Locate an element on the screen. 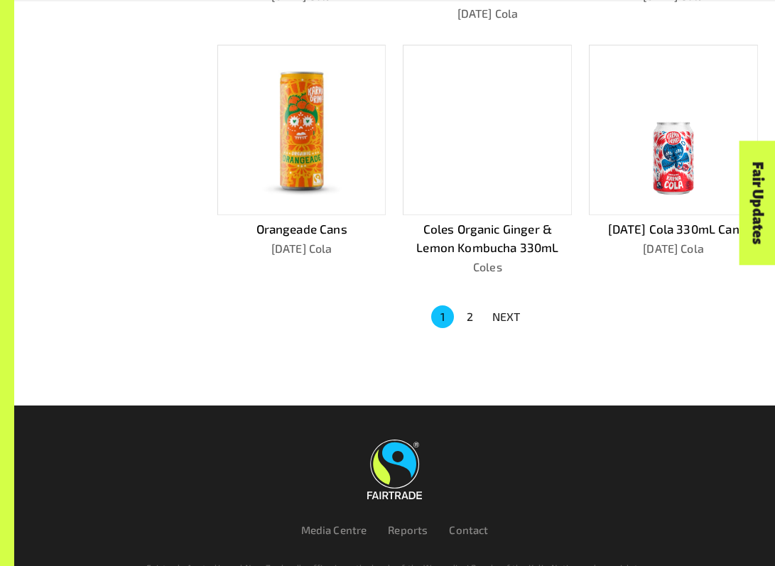  img: Fairtrade Australia New Zealand logo is located at coordinates (394, 470).